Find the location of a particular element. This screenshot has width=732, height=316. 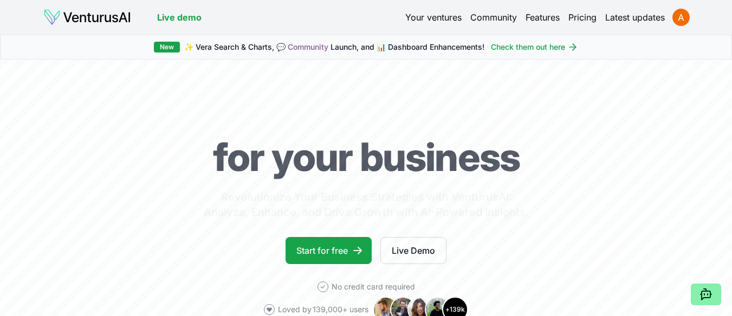

span: ✨ Vera Search & Charts, 💬 Launch, and 📊 Dashboard Enhancements! is located at coordinates (334, 47).